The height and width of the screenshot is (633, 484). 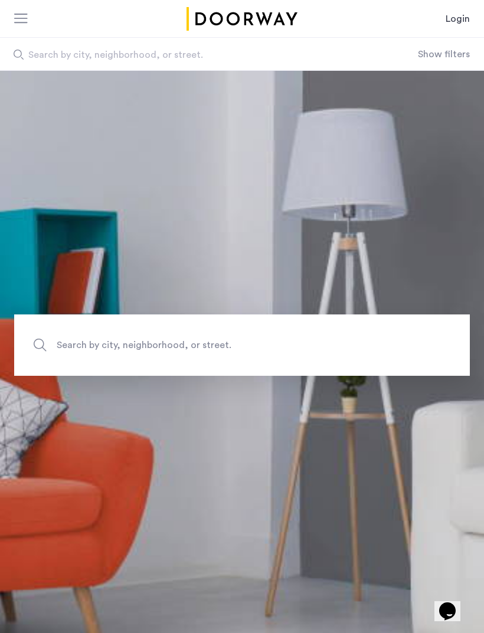 What do you see at coordinates (457, 19) in the screenshot?
I see `a: Login` at bounding box center [457, 19].